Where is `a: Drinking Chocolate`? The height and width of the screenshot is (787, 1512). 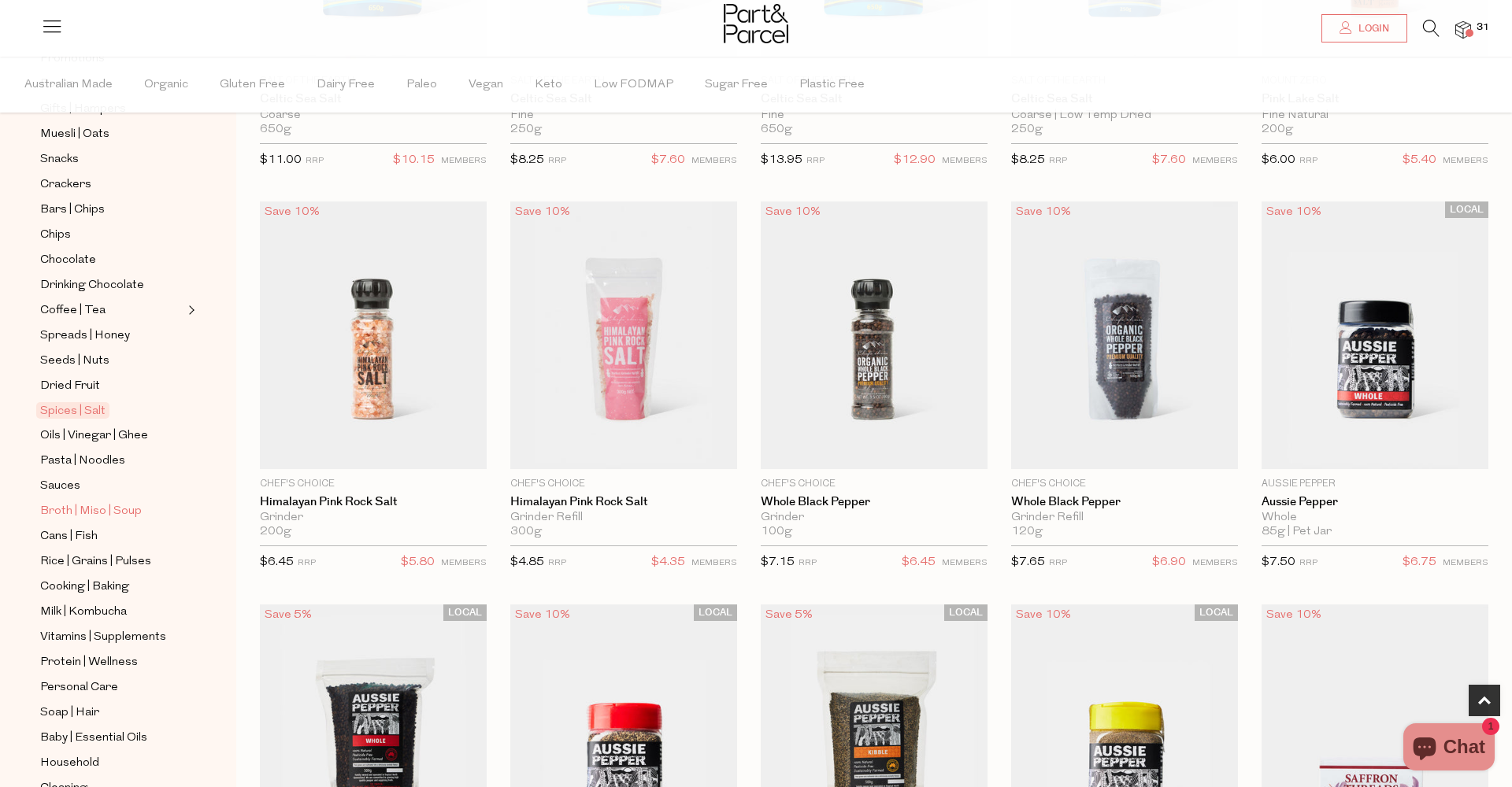 a: Drinking Chocolate is located at coordinates (112, 285).